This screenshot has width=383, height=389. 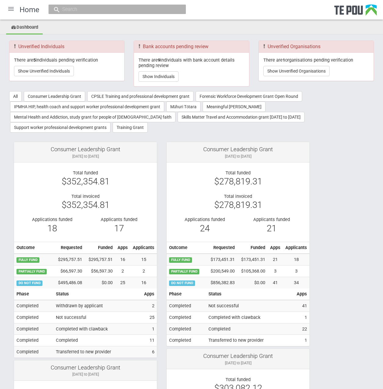 What do you see at coordinates (130, 128) in the screenshot?
I see `button: Training Grant` at bounding box center [130, 128].